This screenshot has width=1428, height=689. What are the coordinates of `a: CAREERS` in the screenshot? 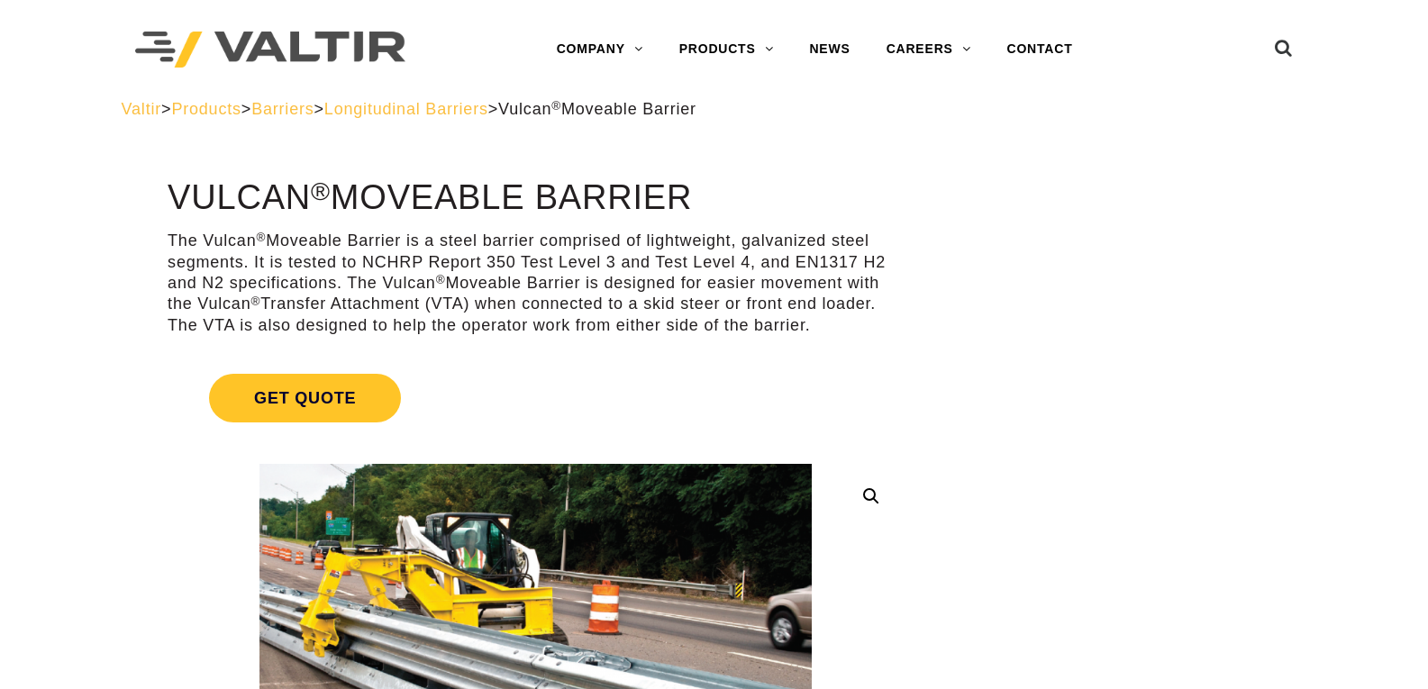 It's located at (929, 50).